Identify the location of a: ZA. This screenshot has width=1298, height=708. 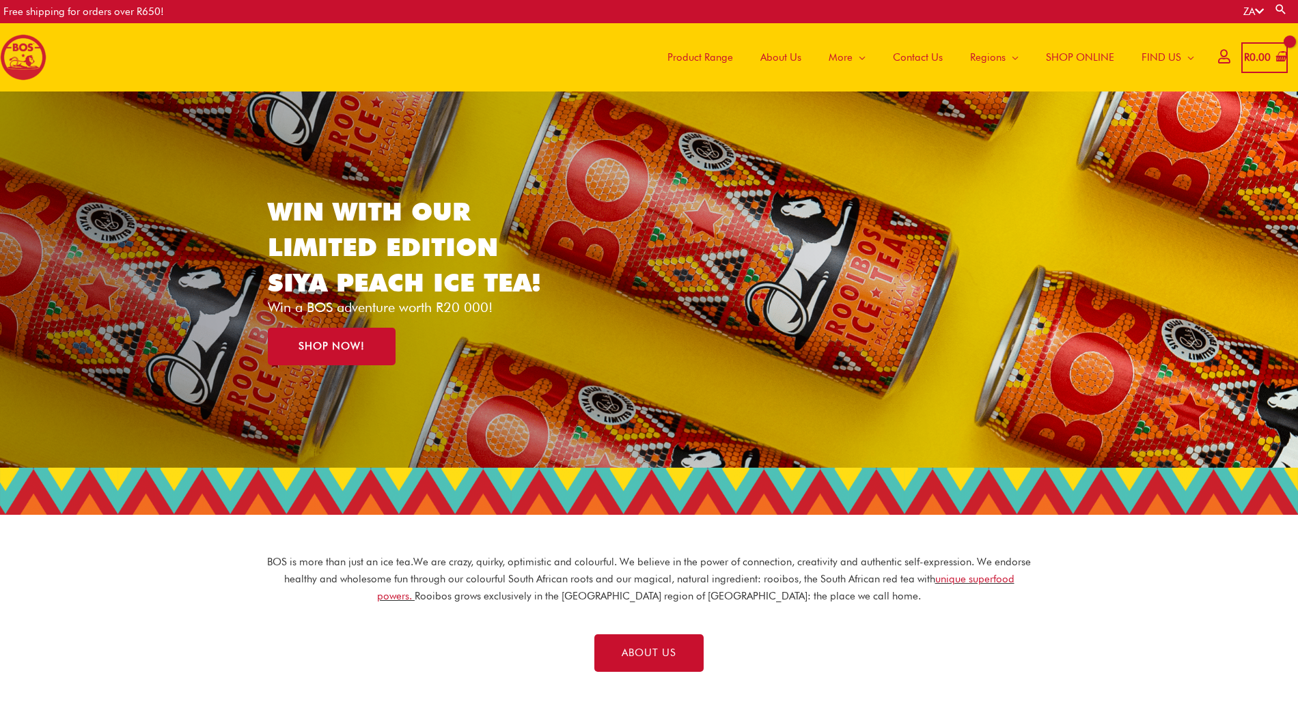
(1253, 12).